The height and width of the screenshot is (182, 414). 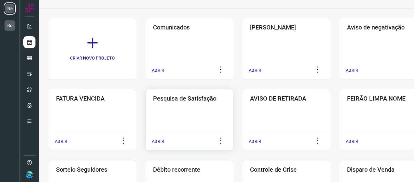 What do you see at coordinates (190, 27) in the screenshot?
I see `h3: Comunicados` at bounding box center [190, 27].